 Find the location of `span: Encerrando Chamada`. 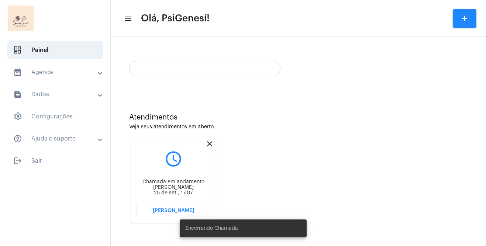

span: Encerrando Chamada is located at coordinates (212, 228).